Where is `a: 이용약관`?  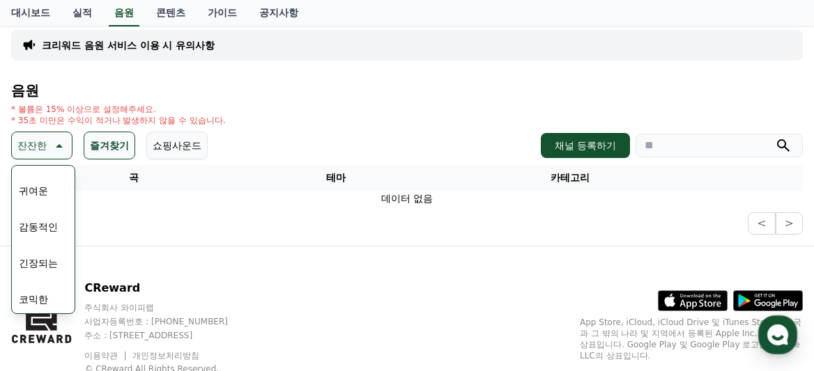 a: 이용약관 is located at coordinates (106, 356).